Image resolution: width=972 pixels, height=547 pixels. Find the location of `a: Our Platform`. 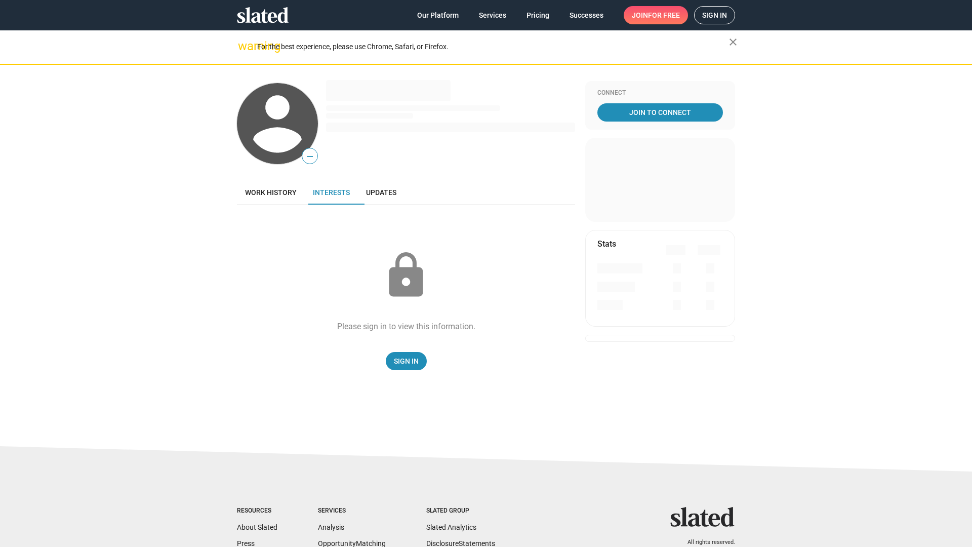

a: Our Platform is located at coordinates (438, 15).